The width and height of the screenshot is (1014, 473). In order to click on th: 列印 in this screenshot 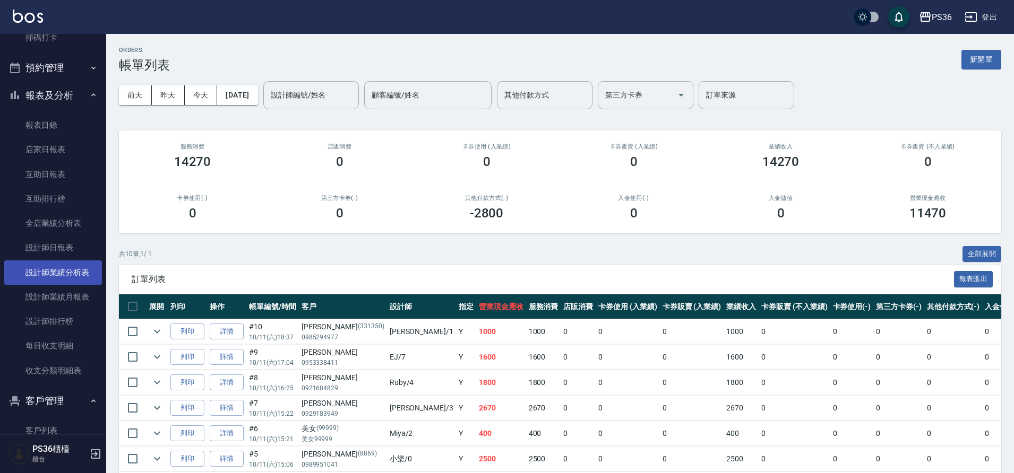, I will do `click(187, 307)`.